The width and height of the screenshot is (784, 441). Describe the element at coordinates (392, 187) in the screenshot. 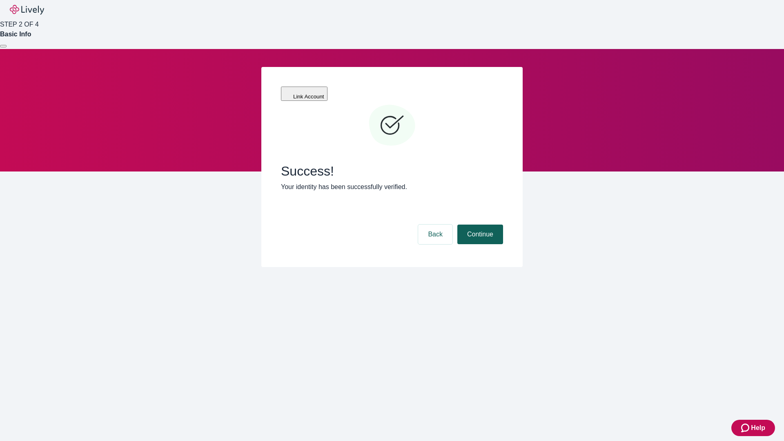

I see `p: Your identity has been successfully verified.` at that location.